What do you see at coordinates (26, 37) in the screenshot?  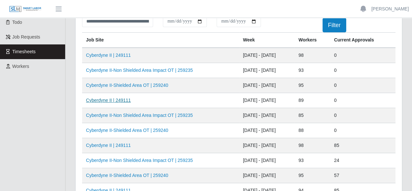 I see `span: Job Requests` at bounding box center [26, 37].